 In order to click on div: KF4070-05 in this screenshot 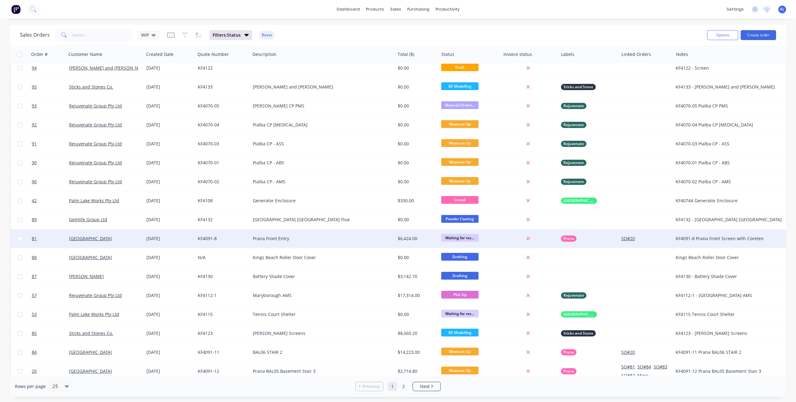, I will do `click(221, 106)`.